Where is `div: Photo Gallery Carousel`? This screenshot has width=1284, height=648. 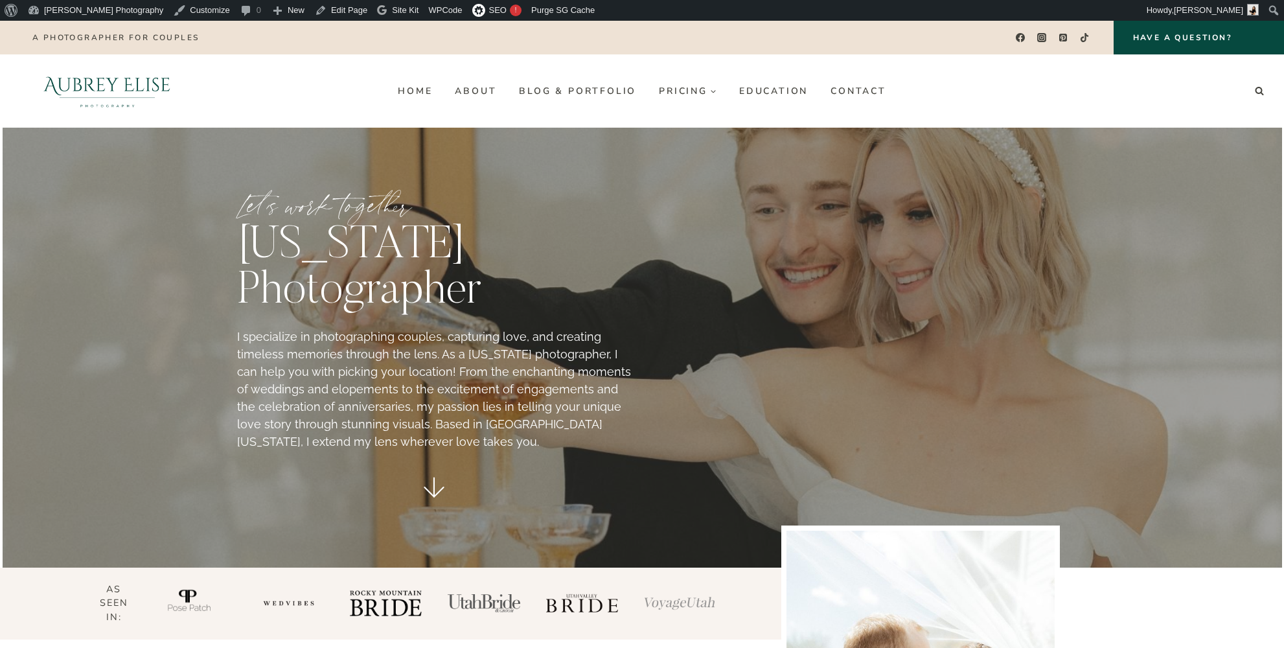
div: Photo Gallery Carousel is located at coordinates (435, 603).